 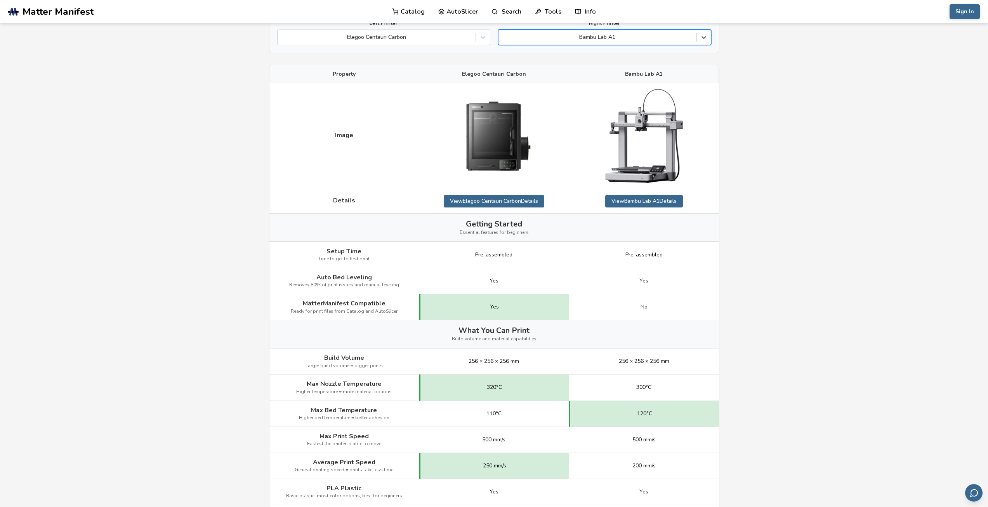 I want to click on span: 300°C, so click(x=644, y=387).